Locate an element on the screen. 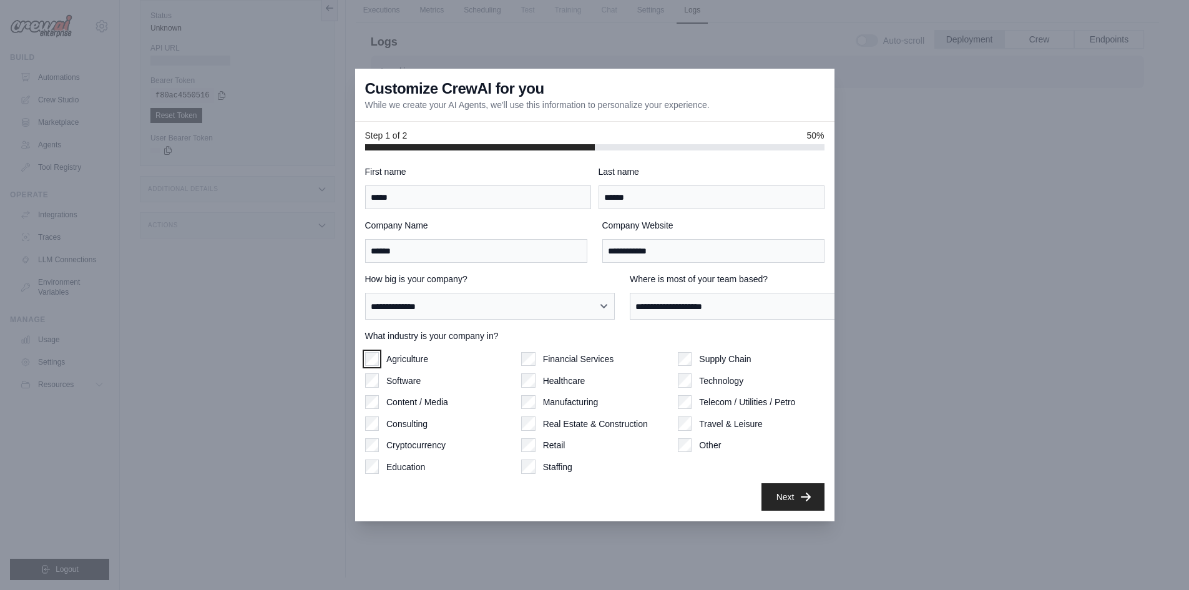 The width and height of the screenshot is (1189, 590). label: What industry is your company in? is located at coordinates (595, 336).